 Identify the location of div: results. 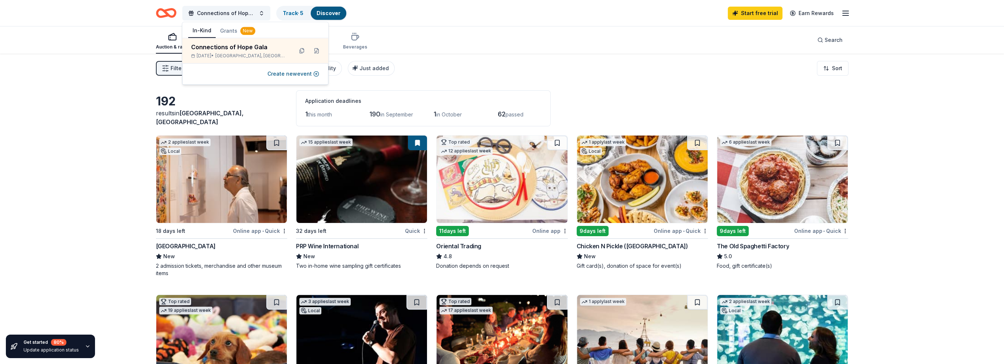
(222, 117).